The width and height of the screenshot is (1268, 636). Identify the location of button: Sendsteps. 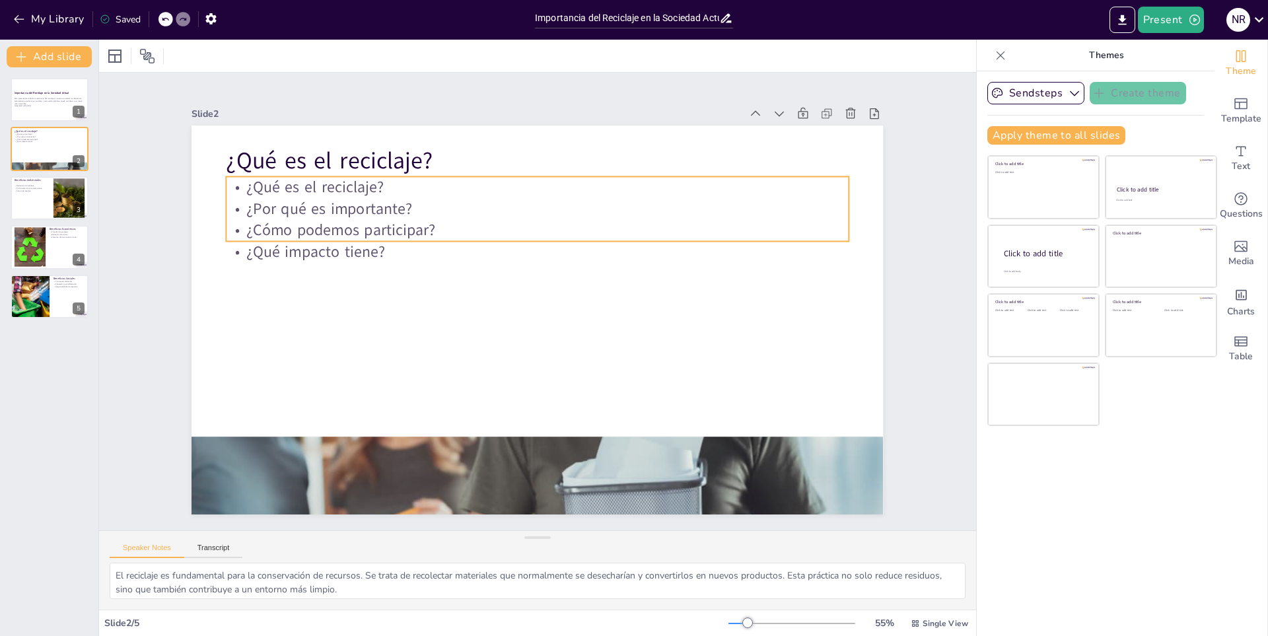
(1035, 93).